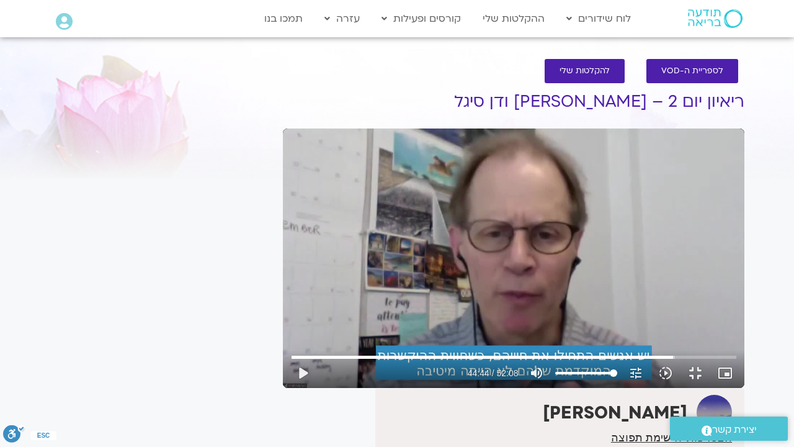 The image size is (794, 447). I want to click on img: טארה בראך, so click(714, 412).